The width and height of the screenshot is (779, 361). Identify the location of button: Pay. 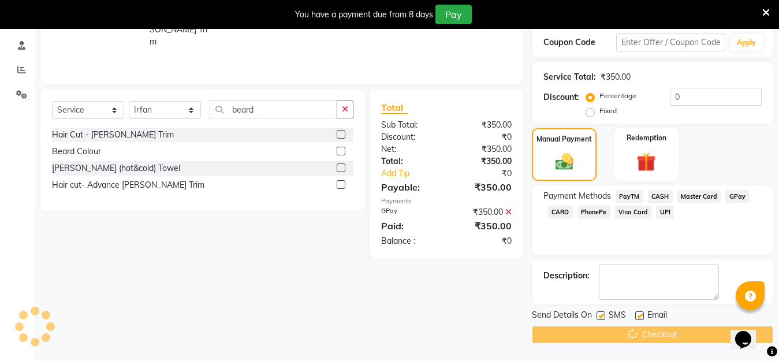
(453, 14).